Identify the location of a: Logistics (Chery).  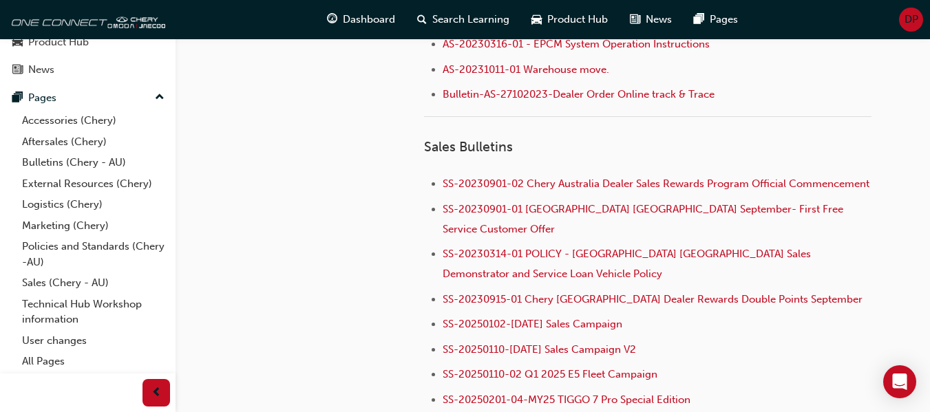
(93, 204).